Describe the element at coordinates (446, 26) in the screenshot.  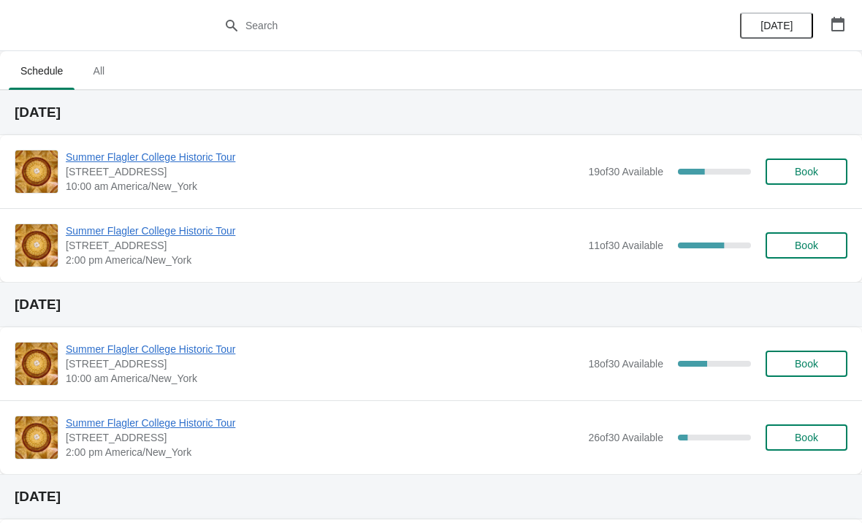
I see `input: Search` at that location.